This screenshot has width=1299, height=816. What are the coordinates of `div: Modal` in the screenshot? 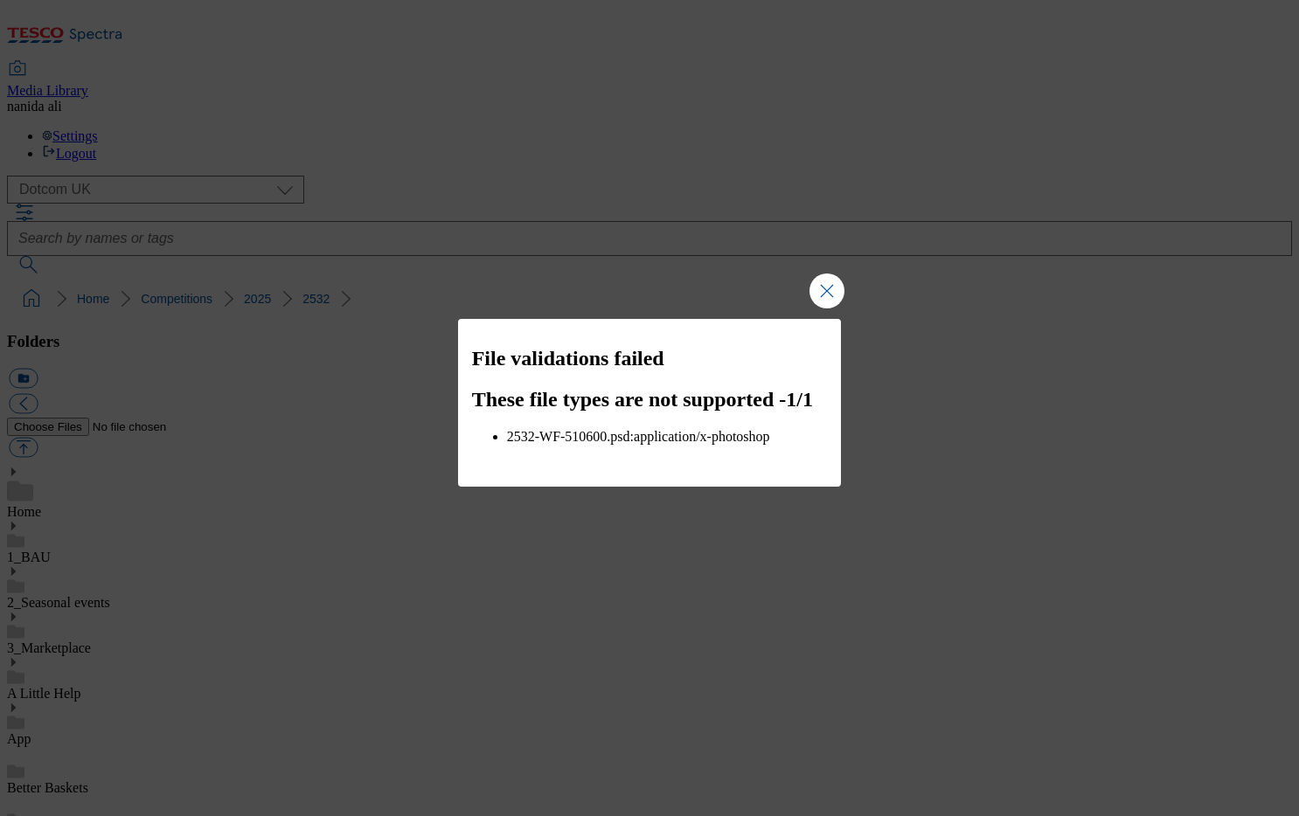 It's located at (650, 403).